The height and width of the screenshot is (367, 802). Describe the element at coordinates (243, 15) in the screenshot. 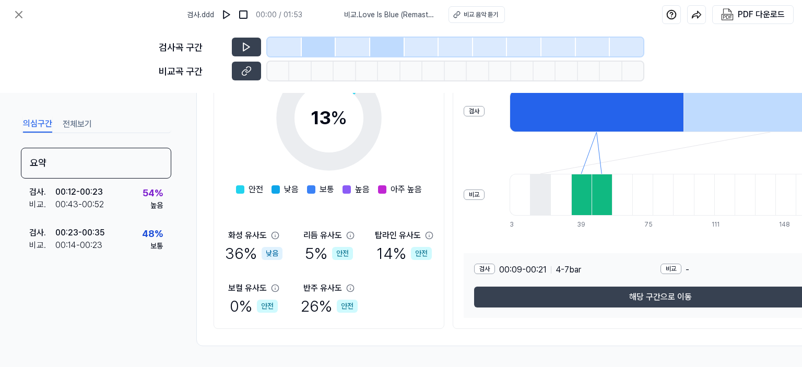

I see `img: stop` at that location.